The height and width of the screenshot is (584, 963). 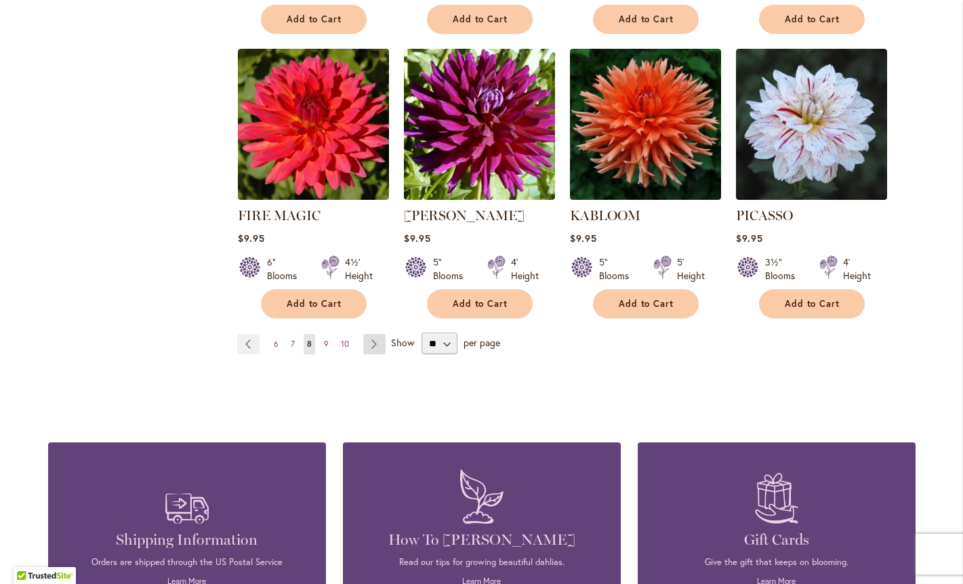 I want to click on p: Orders are shipped through the US Postal Service, so click(x=187, y=562).